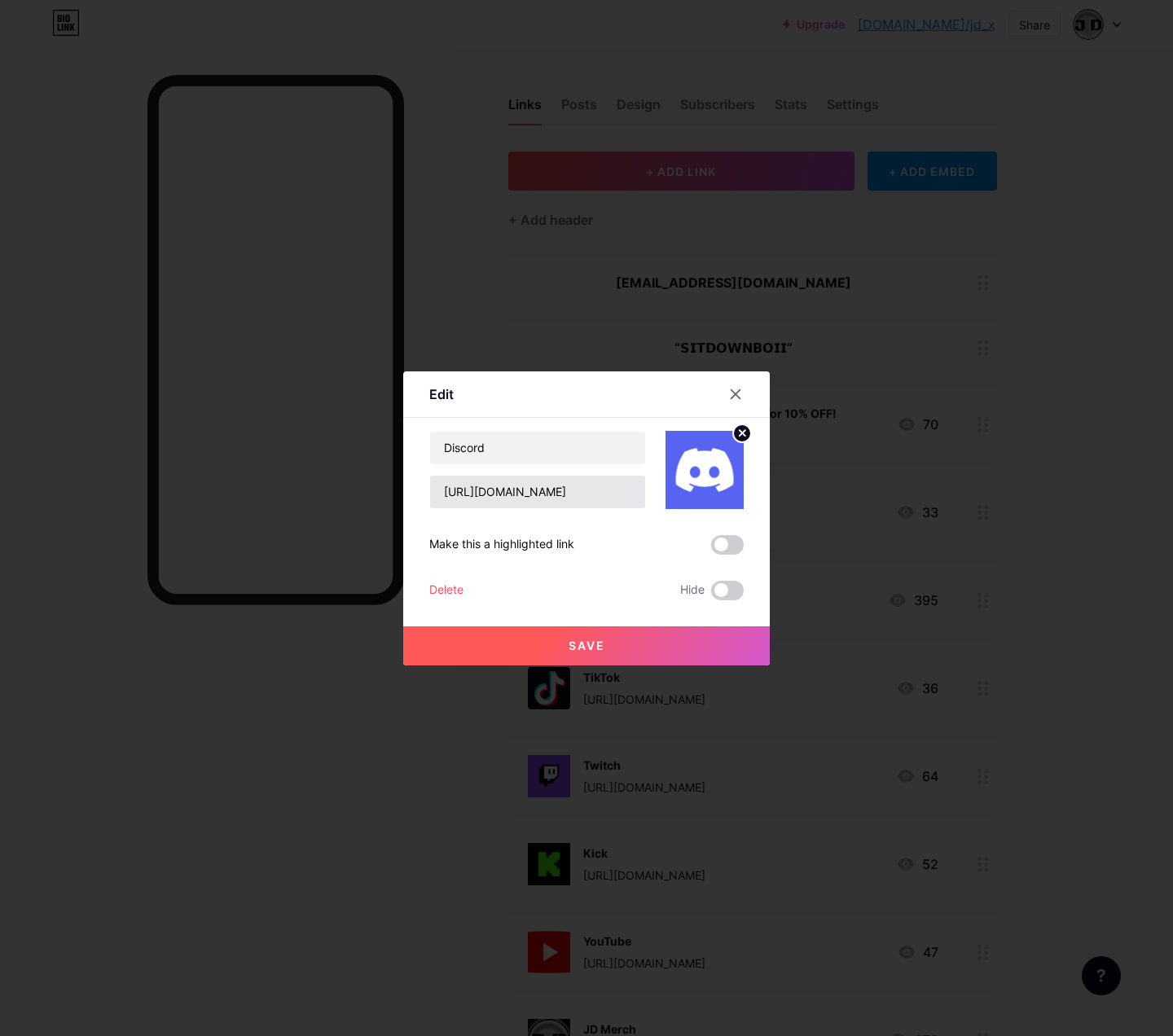 The height and width of the screenshot is (1036, 1173). I want to click on button: Save, so click(586, 646).